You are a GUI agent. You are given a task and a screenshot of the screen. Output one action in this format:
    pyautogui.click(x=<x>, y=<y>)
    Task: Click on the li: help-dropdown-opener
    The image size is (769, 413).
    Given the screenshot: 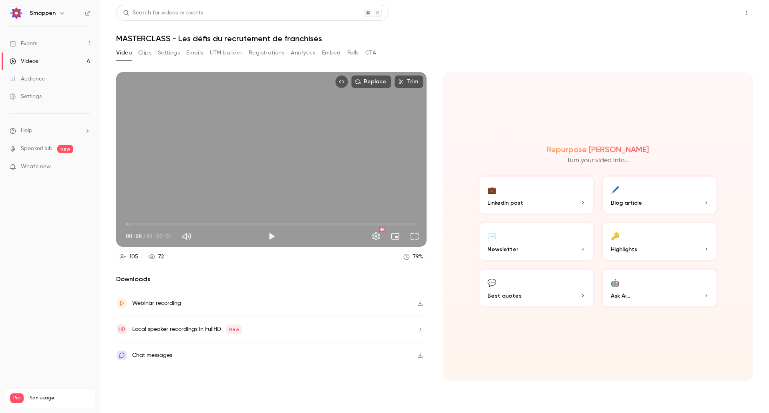 What is the action you would take?
    pyautogui.click(x=50, y=131)
    